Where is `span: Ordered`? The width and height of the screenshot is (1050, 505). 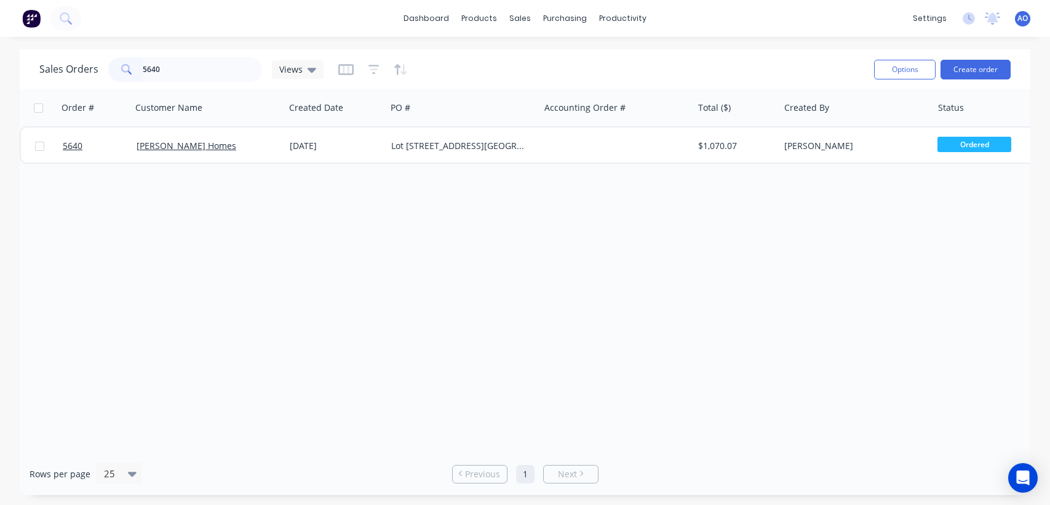 span: Ordered is located at coordinates (975, 144).